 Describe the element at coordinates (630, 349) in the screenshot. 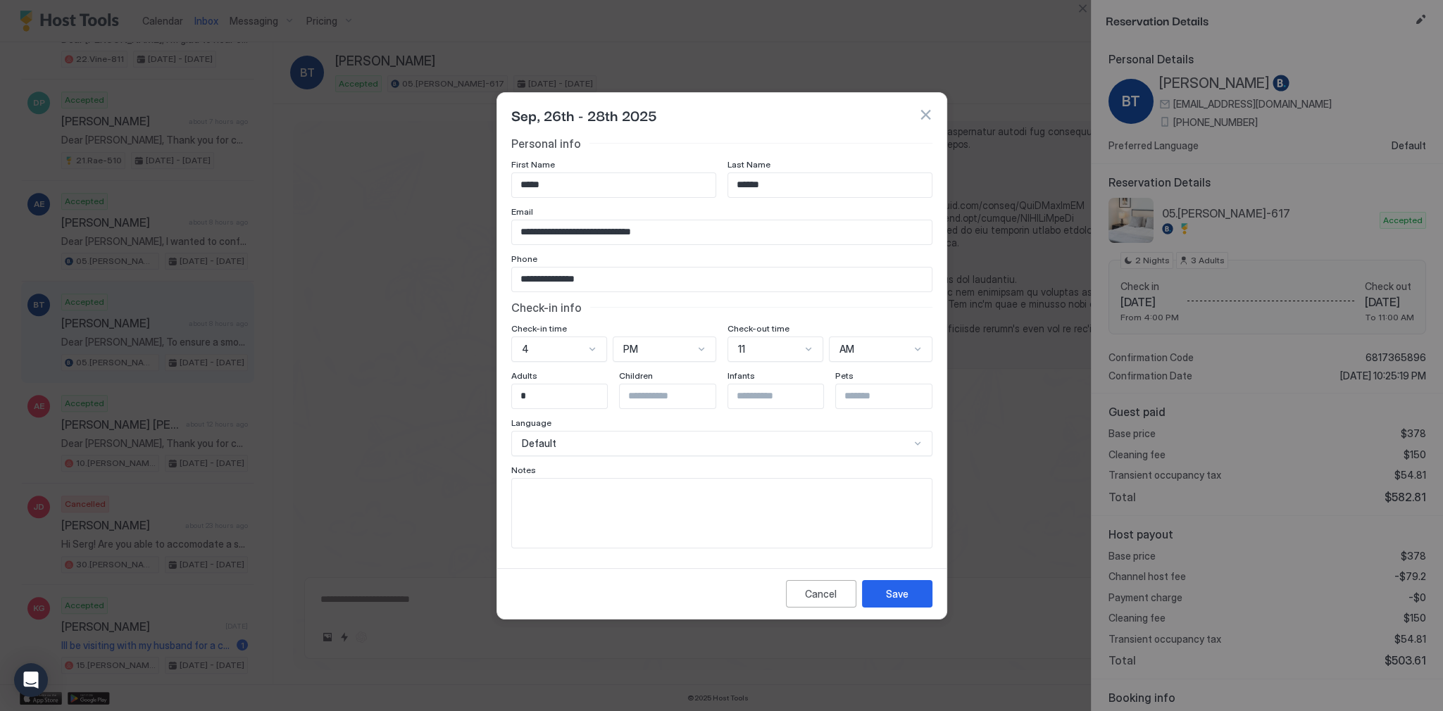

I see `span: PM` at that location.